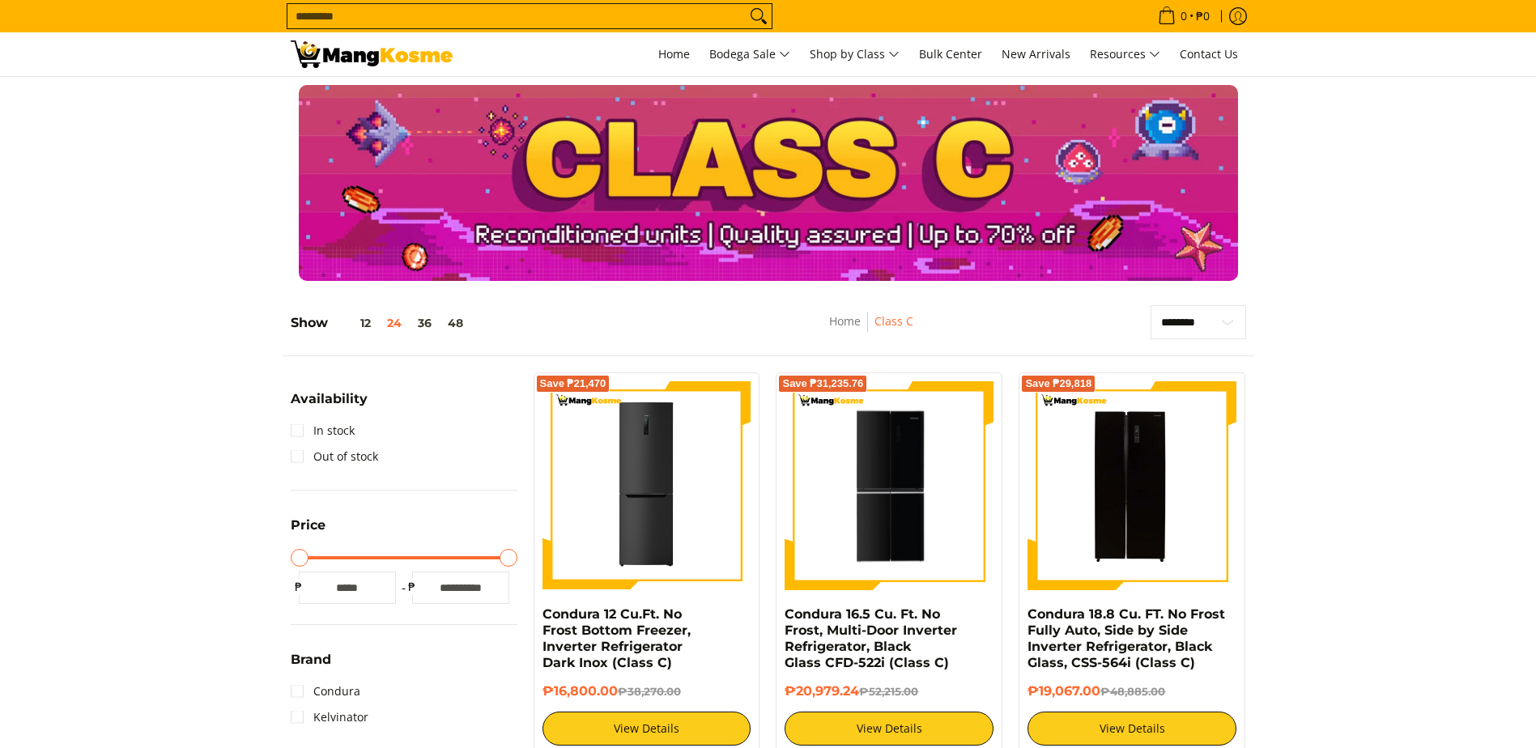 The width and height of the screenshot is (1536, 748). What do you see at coordinates (1058, 384) in the screenshot?
I see `span: Save ₱29,818` at bounding box center [1058, 384].